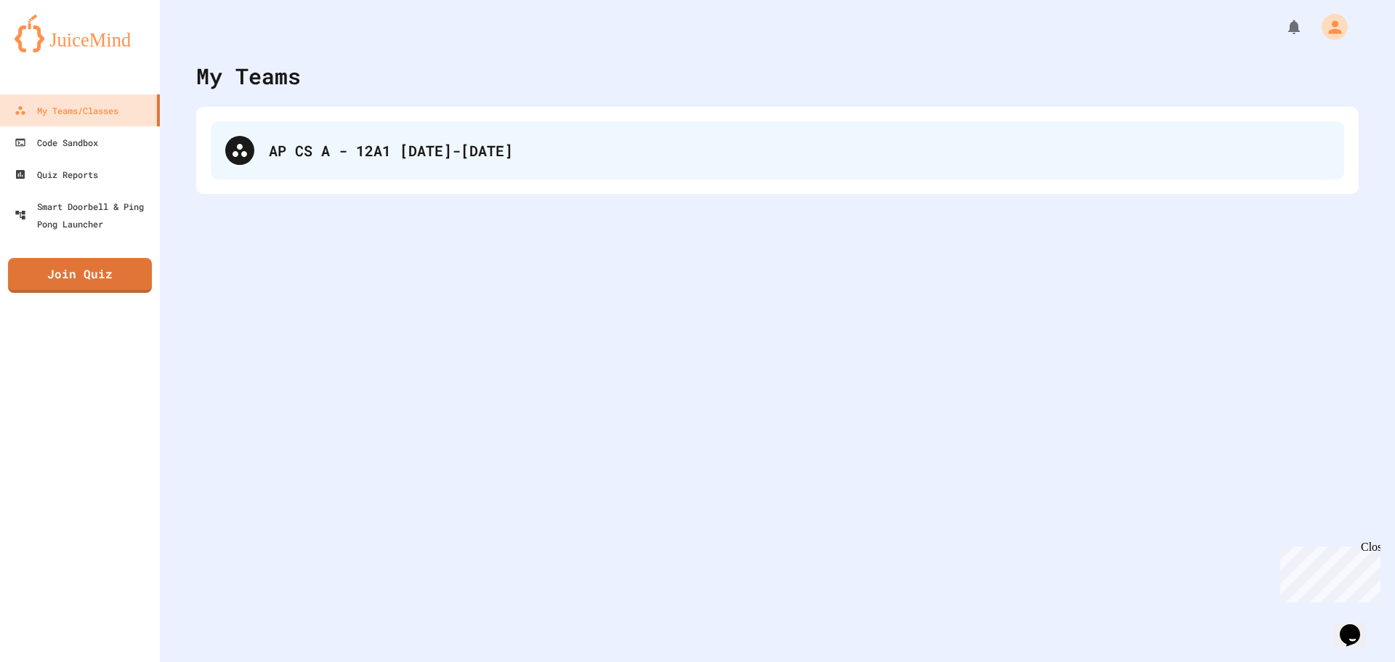 This screenshot has height=662, width=1395. I want to click on div: My Account, so click(1329, 27).